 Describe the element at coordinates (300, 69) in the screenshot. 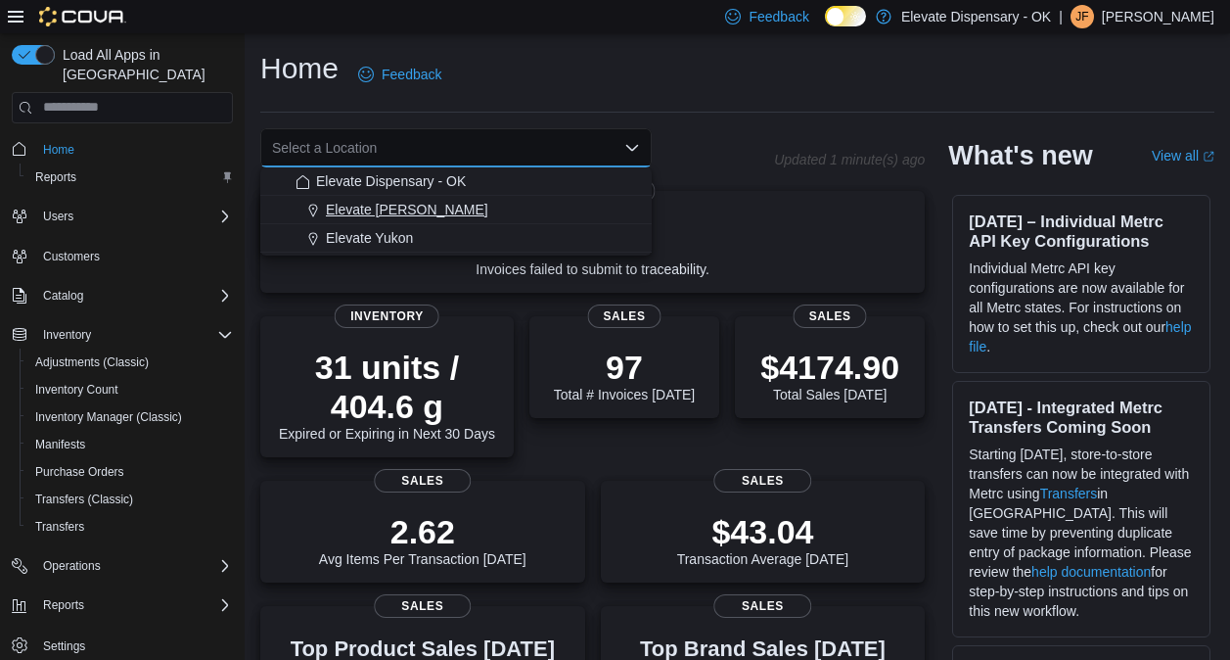

I see `h1: Home` at that location.